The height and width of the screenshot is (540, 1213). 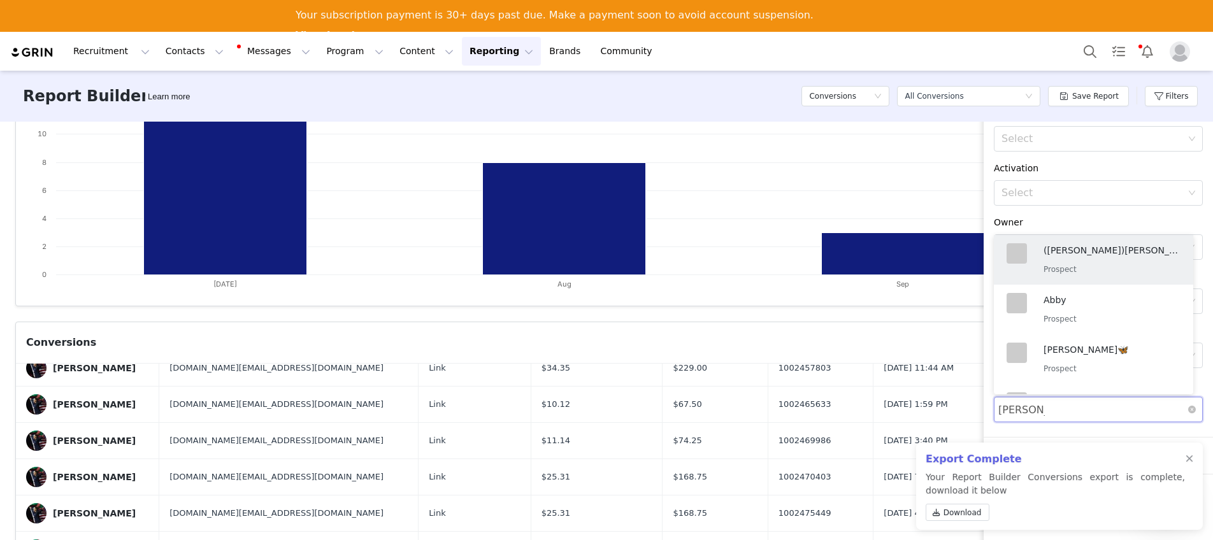 I want to click on span: $34.35, so click(x=556, y=368).